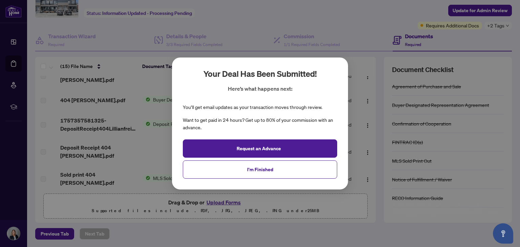 This screenshot has width=520, height=247. I want to click on div: You’ll get email updates as your transaction moves through review., so click(253, 107).